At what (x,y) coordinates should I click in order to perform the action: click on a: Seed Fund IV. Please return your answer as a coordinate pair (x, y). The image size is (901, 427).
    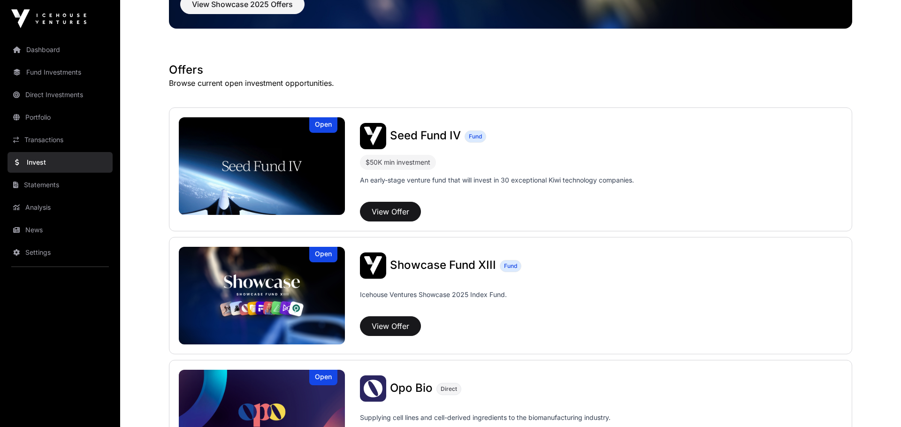
    Looking at the image, I should click on (425, 136).